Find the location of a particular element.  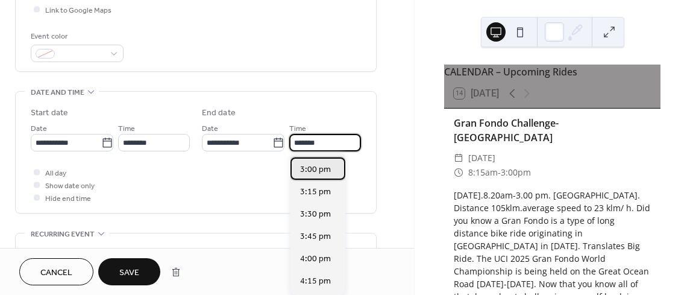

span: 3:30 pm is located at coordinates (315, 213).